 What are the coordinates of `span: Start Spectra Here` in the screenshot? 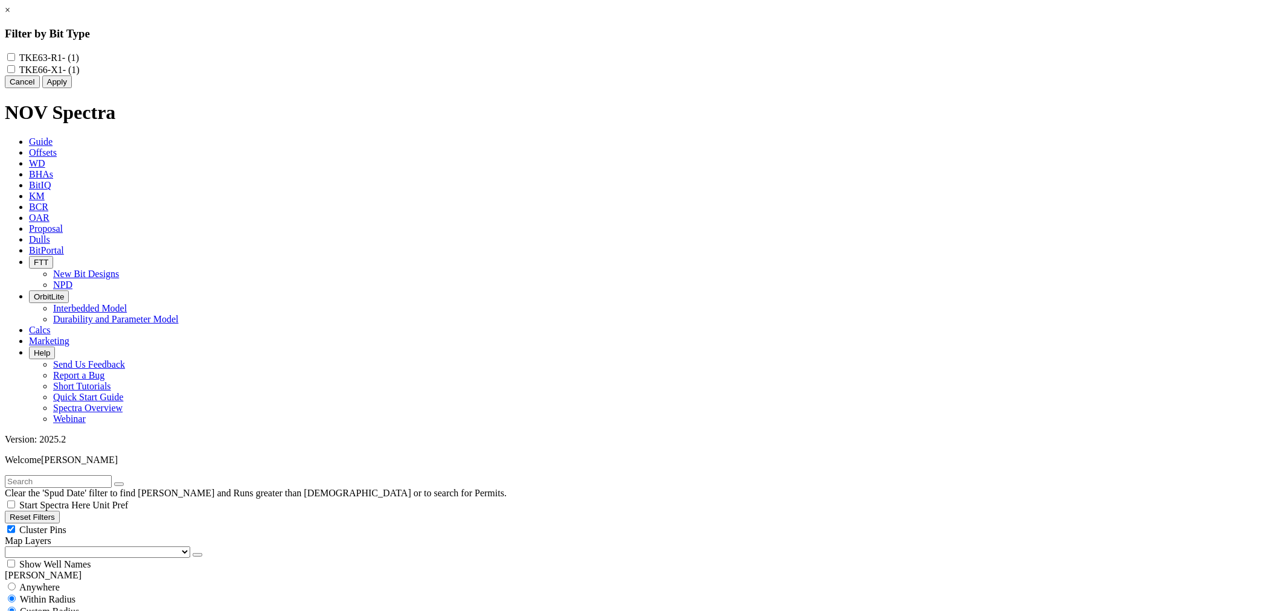 It's located at (54, 505).